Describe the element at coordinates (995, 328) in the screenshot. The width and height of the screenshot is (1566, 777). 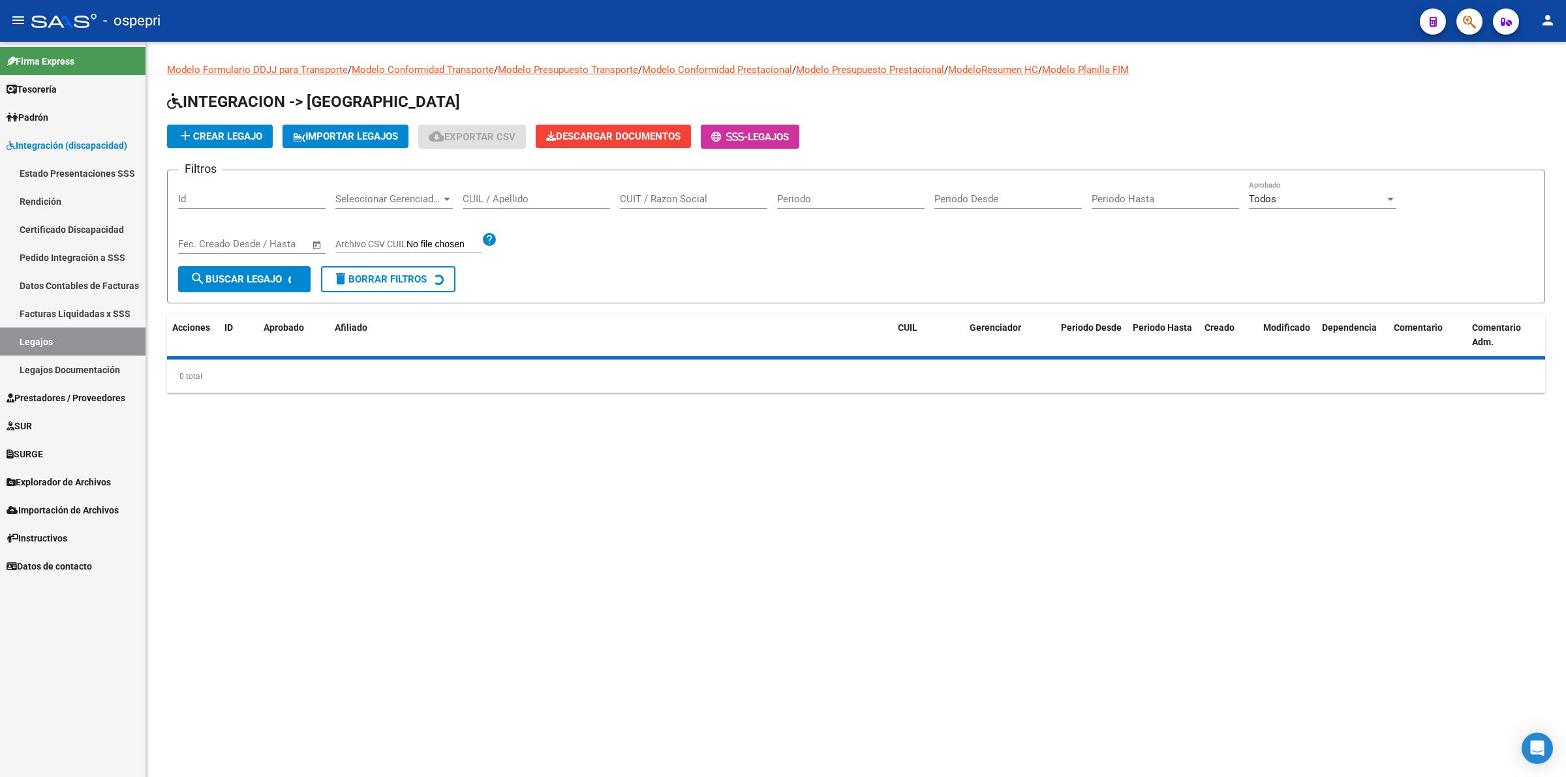
I see `span: Gerenciador` at that location.